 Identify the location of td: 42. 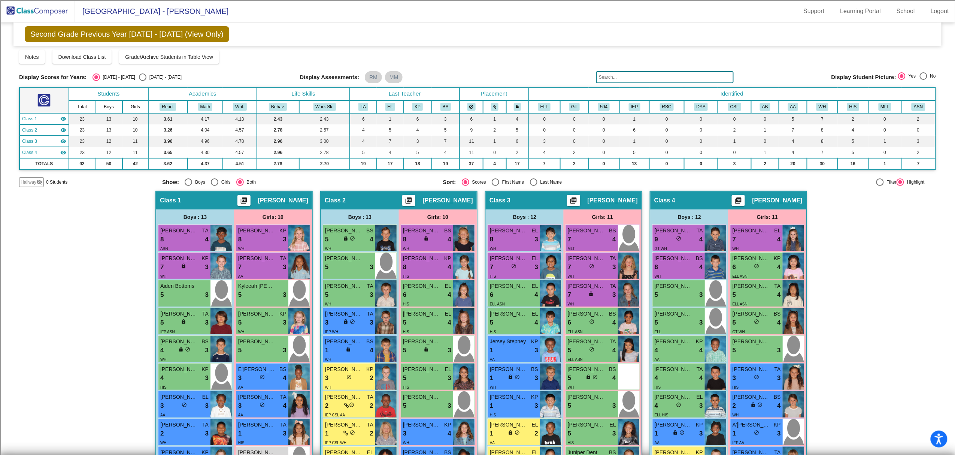
(135, 164).